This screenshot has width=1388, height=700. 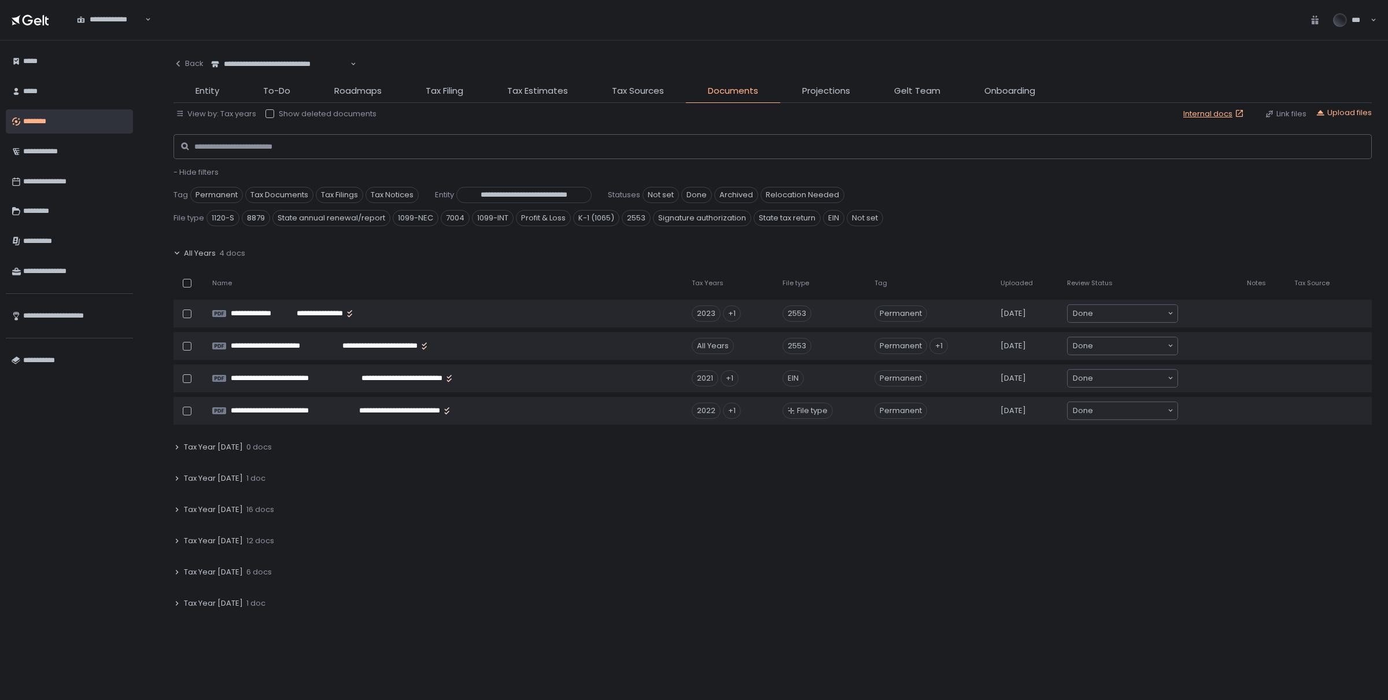 I want to click on span: 16 docs, so click(x=260, y=509).